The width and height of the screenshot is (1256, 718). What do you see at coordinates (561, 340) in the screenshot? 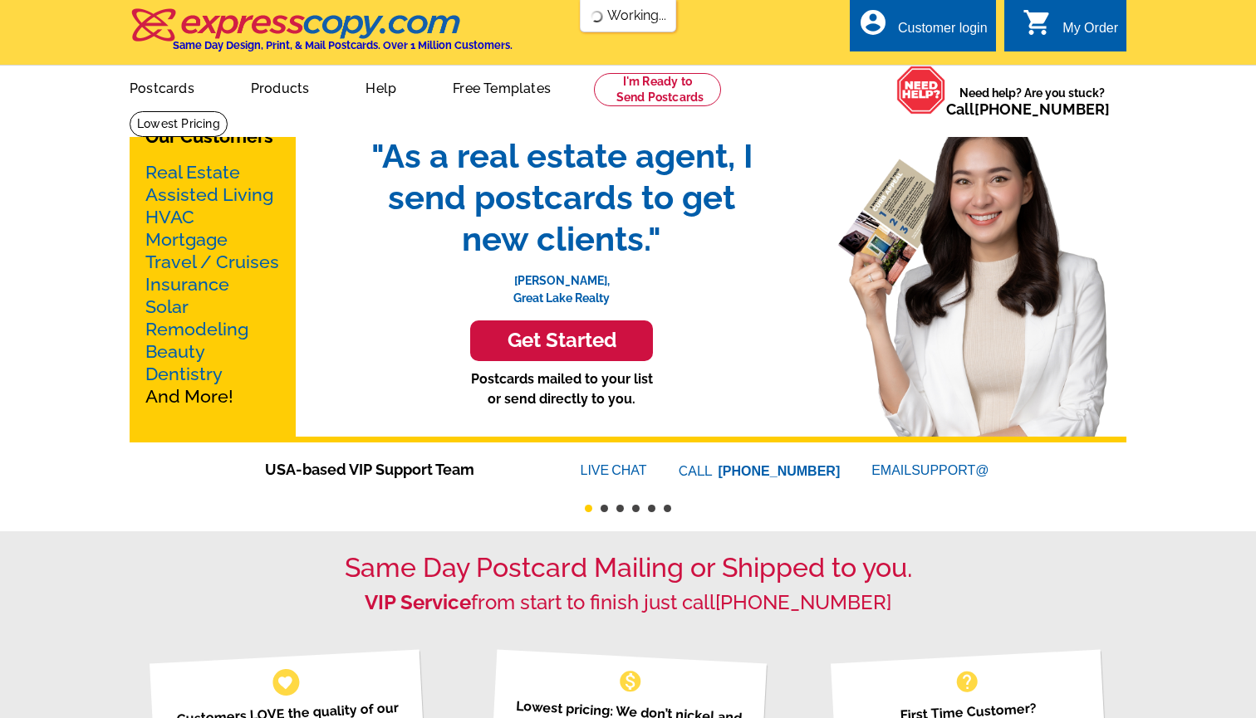
I see `a: Get Started` at bounding box center [561, 340].